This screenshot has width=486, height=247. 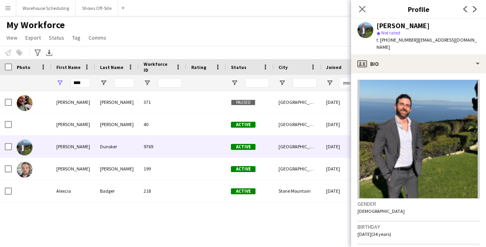 I want to click on app-action-btn: Advanced filters, so click(x=38, y=53).